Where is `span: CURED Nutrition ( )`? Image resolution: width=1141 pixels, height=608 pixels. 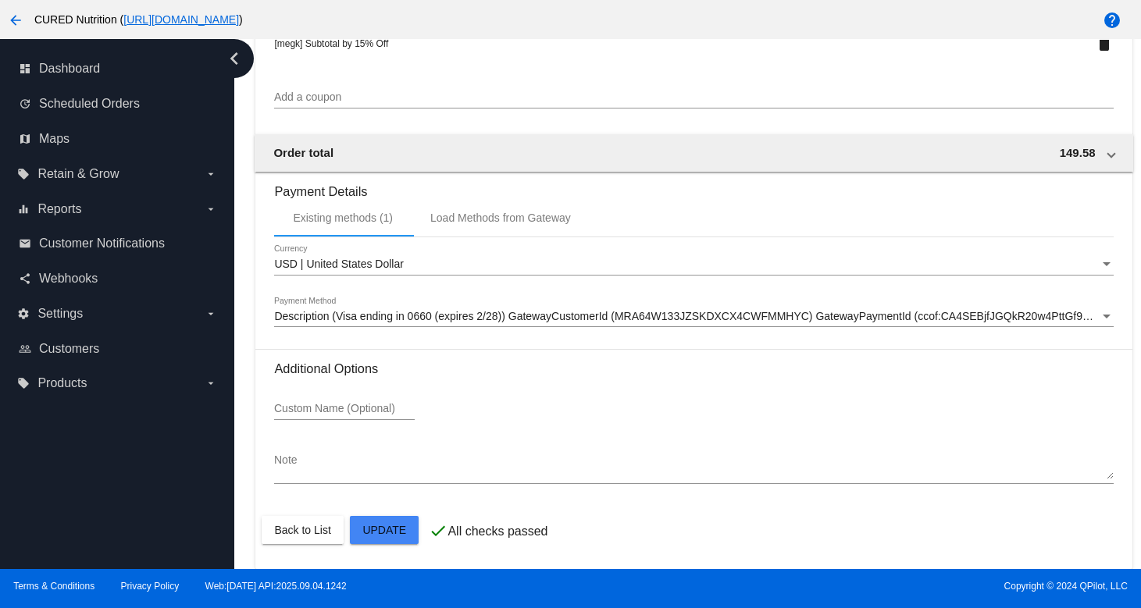
span: CURED Nutrition ( ) is located at coordinates (138, 20).